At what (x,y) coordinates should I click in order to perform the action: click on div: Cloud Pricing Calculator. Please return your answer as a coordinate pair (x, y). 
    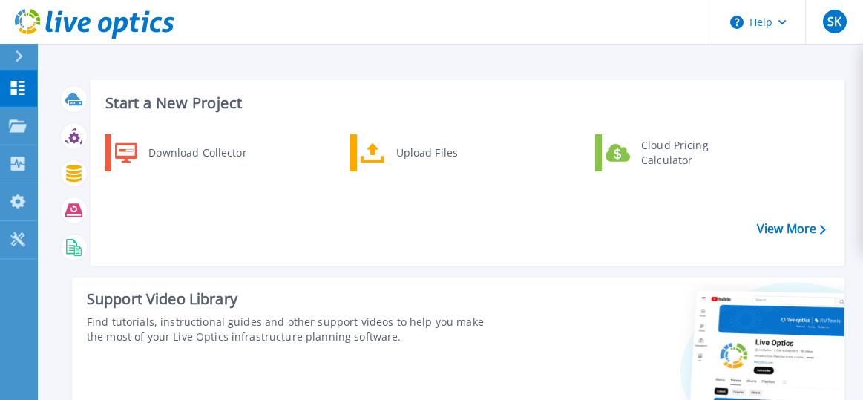
    Looking at the image, I should click on (689, 153).